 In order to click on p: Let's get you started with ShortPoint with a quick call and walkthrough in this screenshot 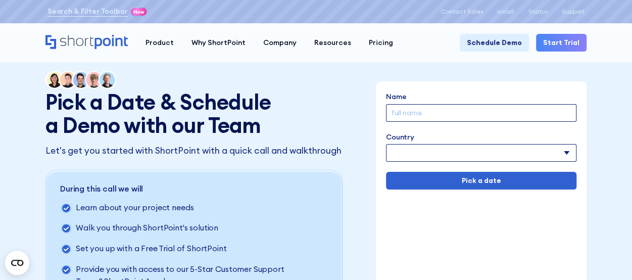, I will do `click(201, 151)`.